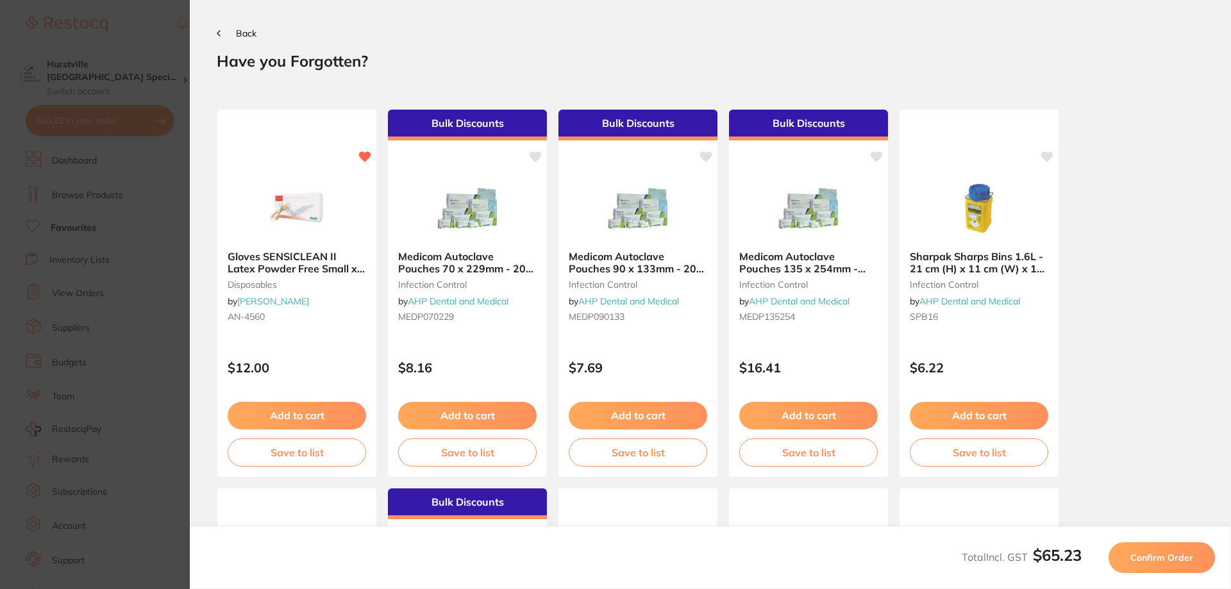 This screenshot has height=589, width=1231. I want to click on small: disposables, so click(297, 285).